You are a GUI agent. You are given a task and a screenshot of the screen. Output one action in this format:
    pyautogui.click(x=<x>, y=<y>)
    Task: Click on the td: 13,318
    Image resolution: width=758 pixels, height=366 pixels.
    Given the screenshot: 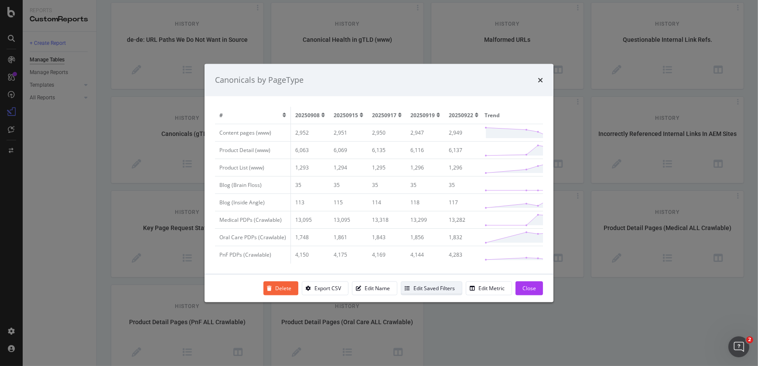 What is the action you would take?
    pyautogui.click(x=387, y=220)
    